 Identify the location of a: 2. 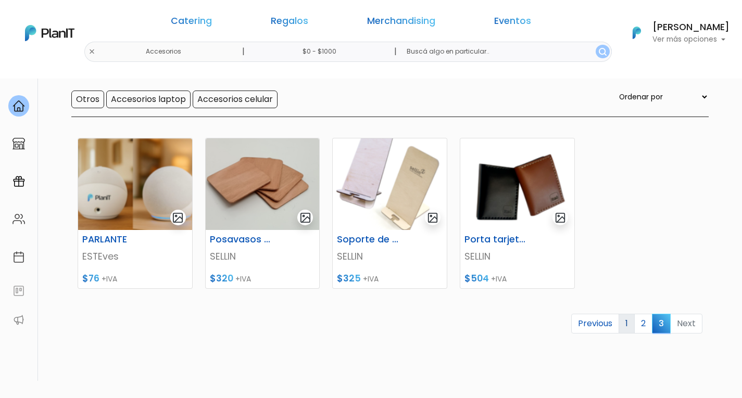
(643, 324).